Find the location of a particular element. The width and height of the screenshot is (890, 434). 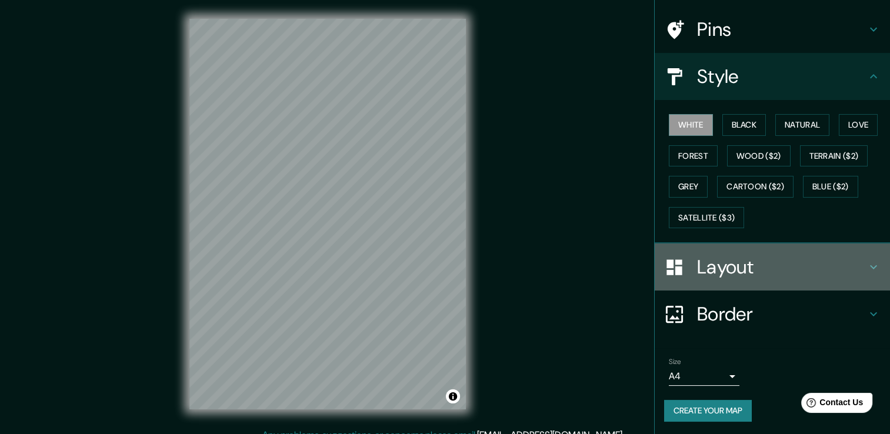

div: A4 is located at coordinates (704, 377).